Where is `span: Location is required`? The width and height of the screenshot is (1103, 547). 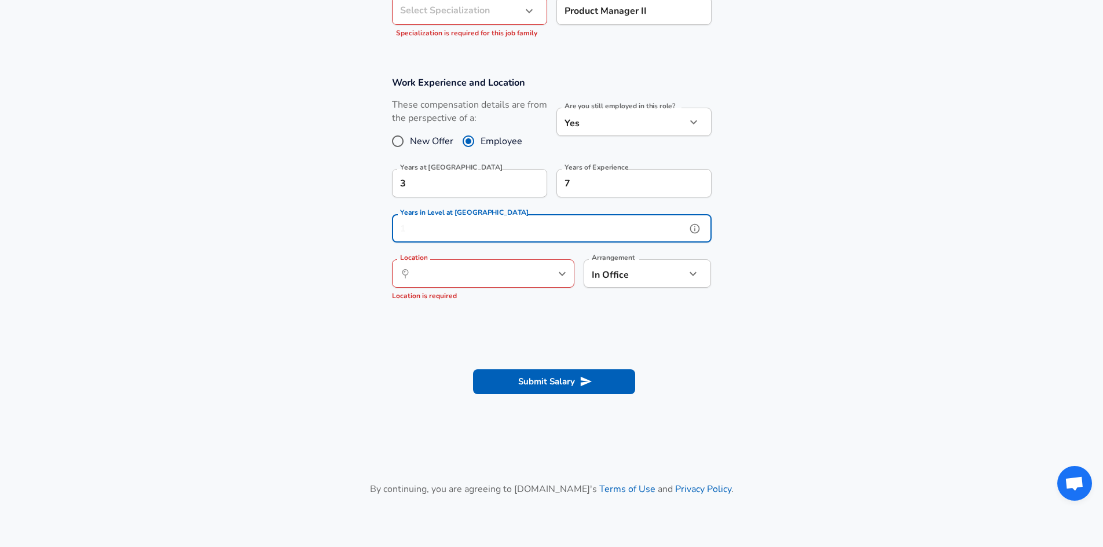
span: Location is required is located at coordinates (424, 296).